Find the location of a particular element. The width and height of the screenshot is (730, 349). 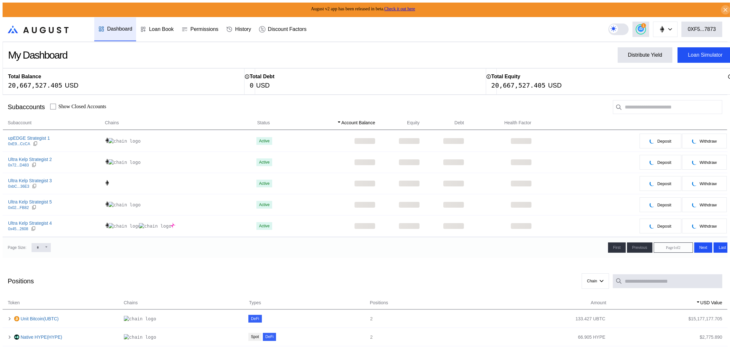

div: Loan Book is located at coordinates (161, 29).